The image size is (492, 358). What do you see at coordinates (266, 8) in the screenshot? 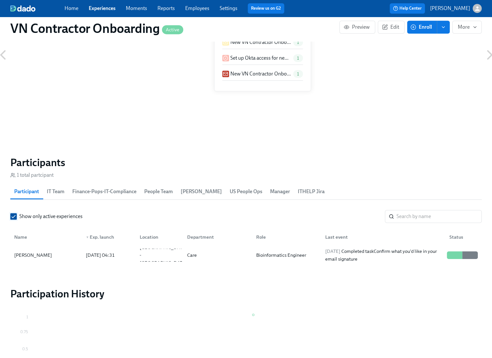
I see `a: Review us on G2` at bounding box center [266, 8].